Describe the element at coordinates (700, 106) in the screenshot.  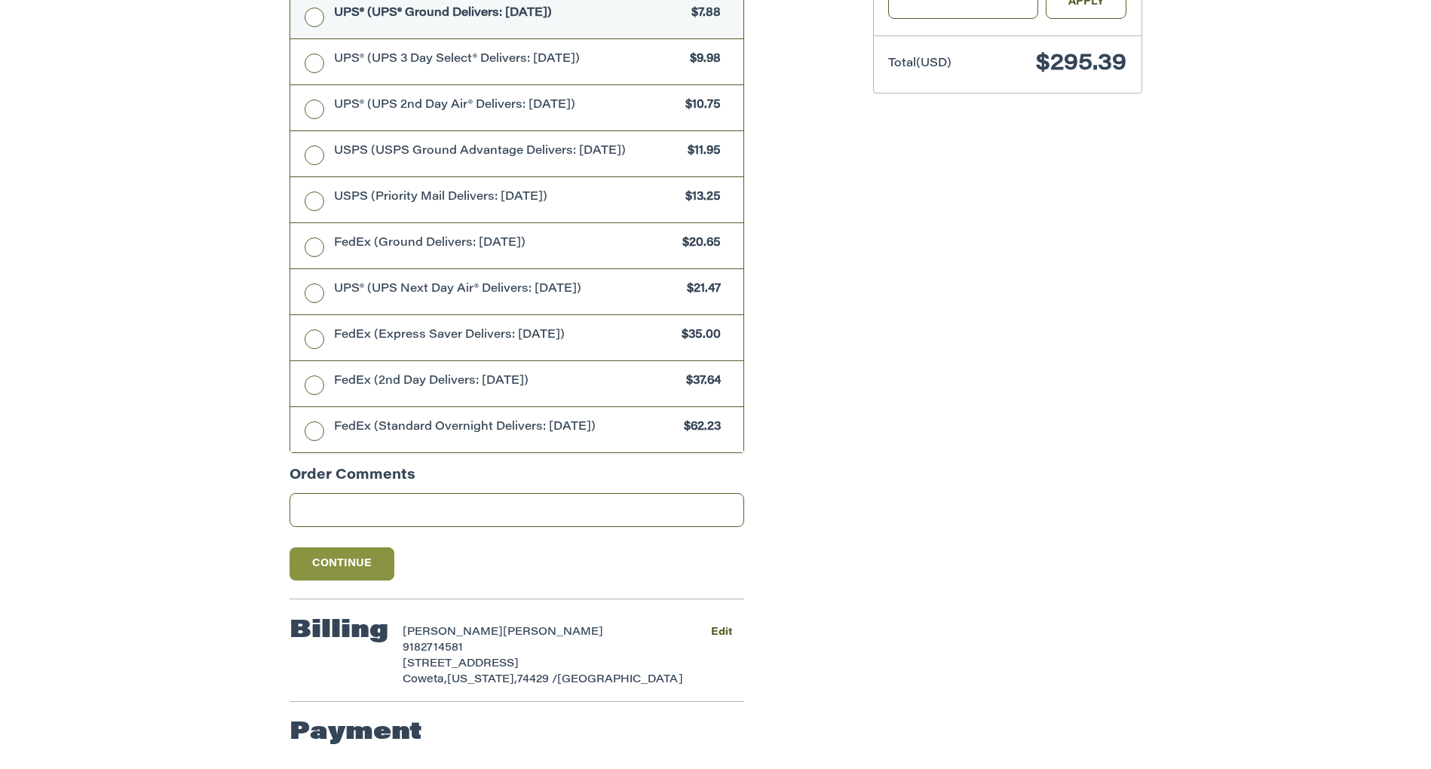
I see `span: $10.75` at that location.